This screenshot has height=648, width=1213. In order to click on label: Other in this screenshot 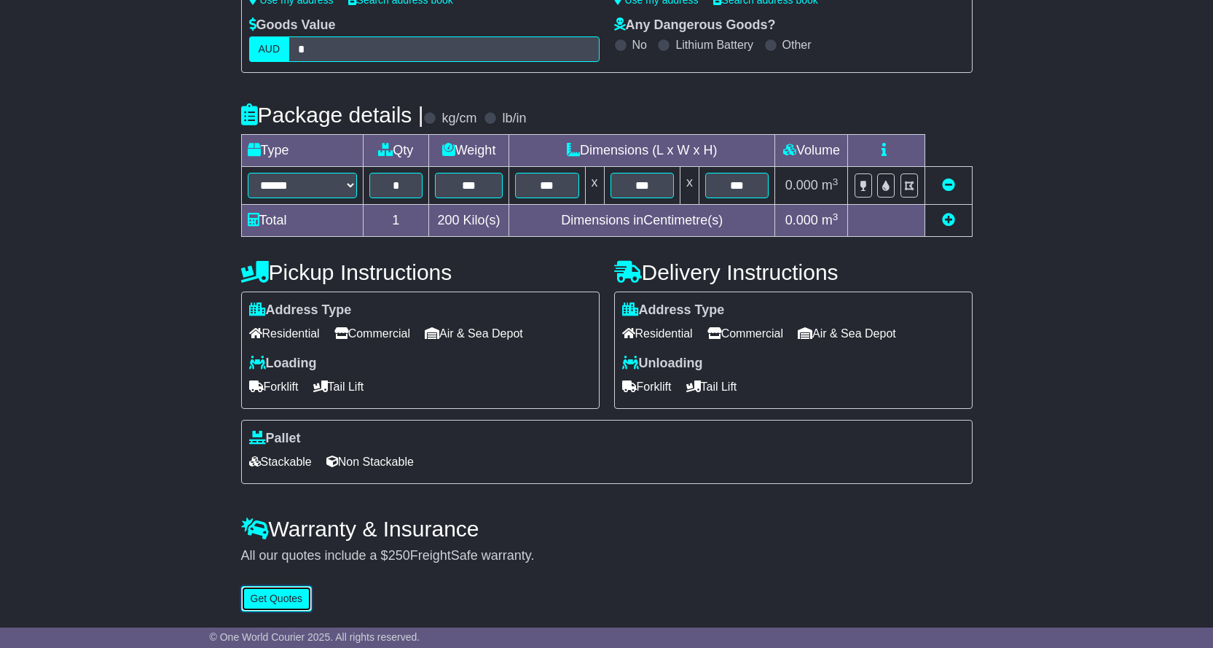, I will do `click(797, 44)`.